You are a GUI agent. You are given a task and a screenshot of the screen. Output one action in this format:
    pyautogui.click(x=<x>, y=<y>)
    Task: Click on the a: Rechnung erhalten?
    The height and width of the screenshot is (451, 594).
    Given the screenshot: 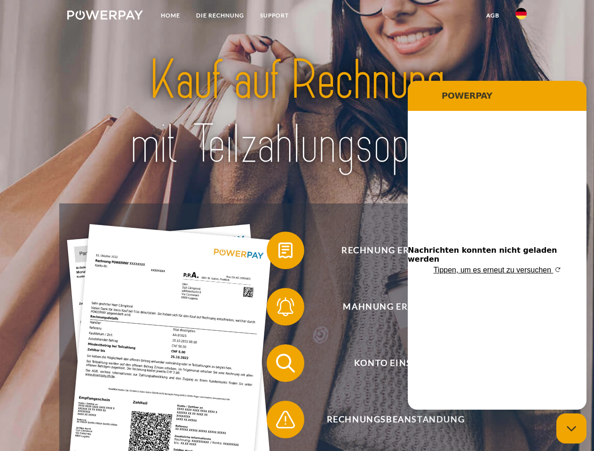 What is the action you would take?
    pyautogui.click(x=389, y=251)
    